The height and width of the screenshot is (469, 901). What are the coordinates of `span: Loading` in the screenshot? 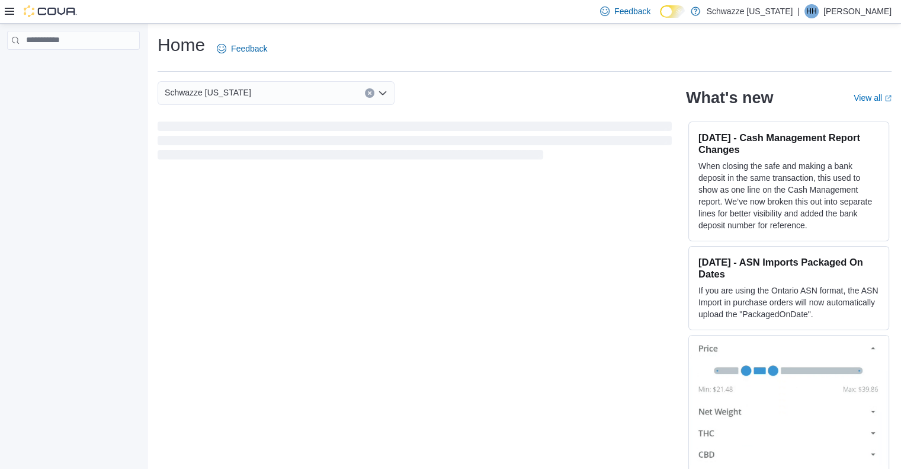 It's located at (415, 143).